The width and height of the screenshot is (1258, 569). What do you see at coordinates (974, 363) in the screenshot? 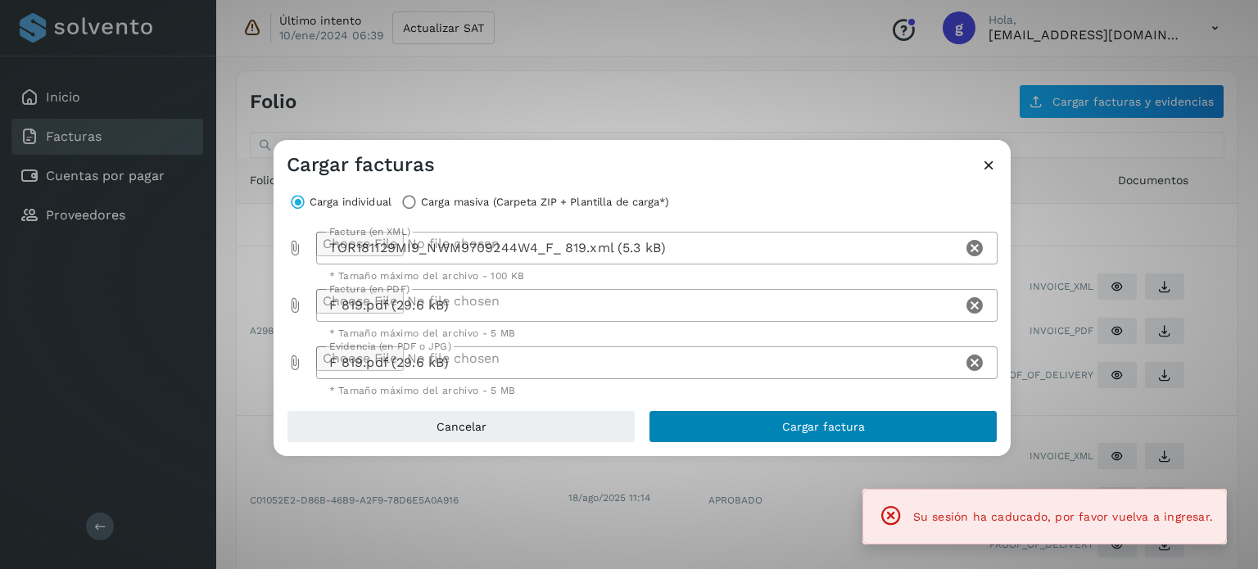
I see `i: Clear Evidencia (en PDF o JPG)` at bounding box center [974, 363].